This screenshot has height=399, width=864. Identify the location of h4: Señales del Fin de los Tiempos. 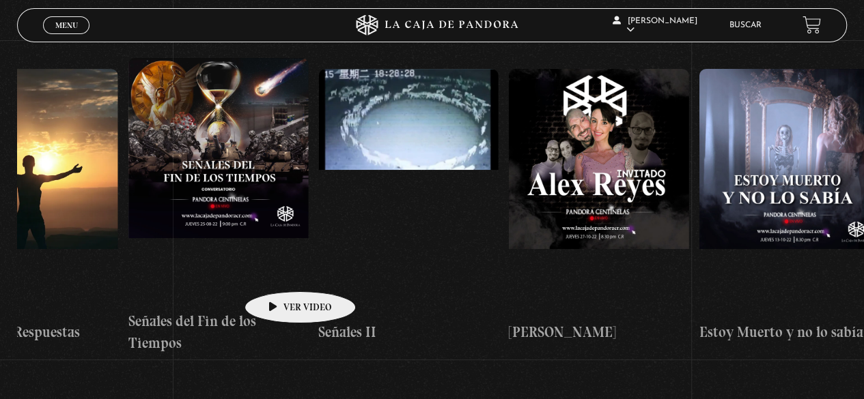
(219, 332).